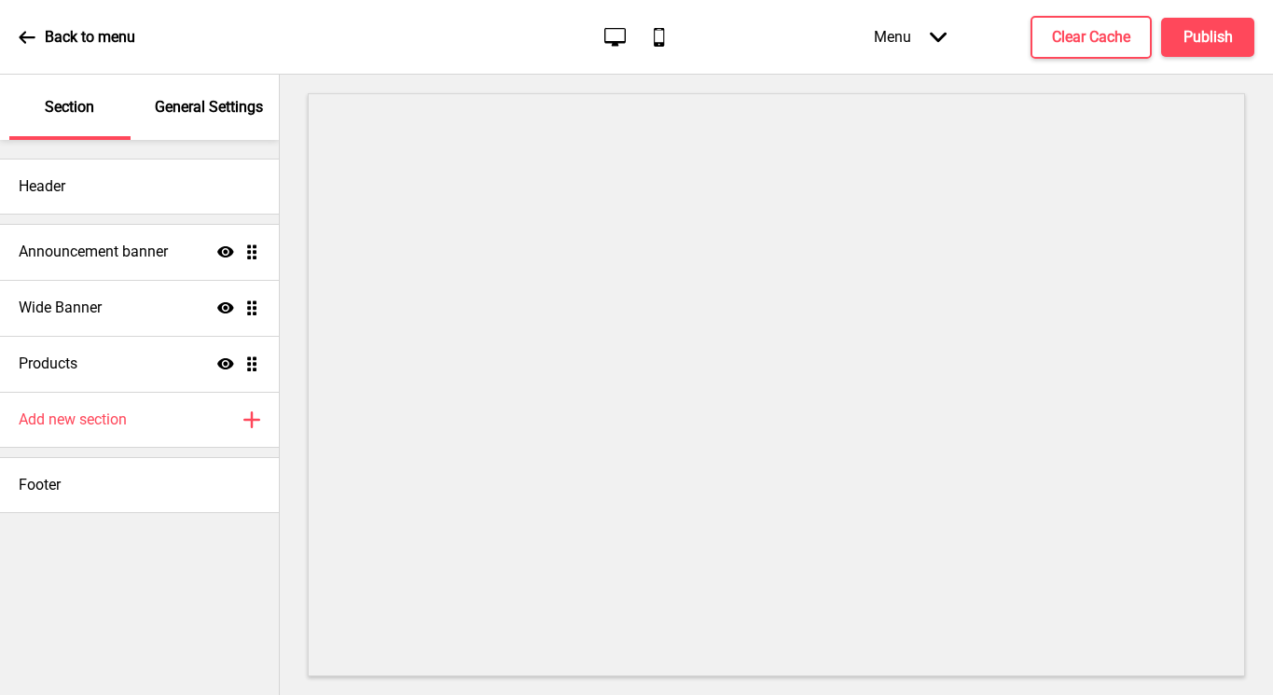 Image resolution: width=1273 pixels, height=695 pixels. Describe the element at coordinates (1208, 37) in the screenshot. I see `button: Publish` at that location.